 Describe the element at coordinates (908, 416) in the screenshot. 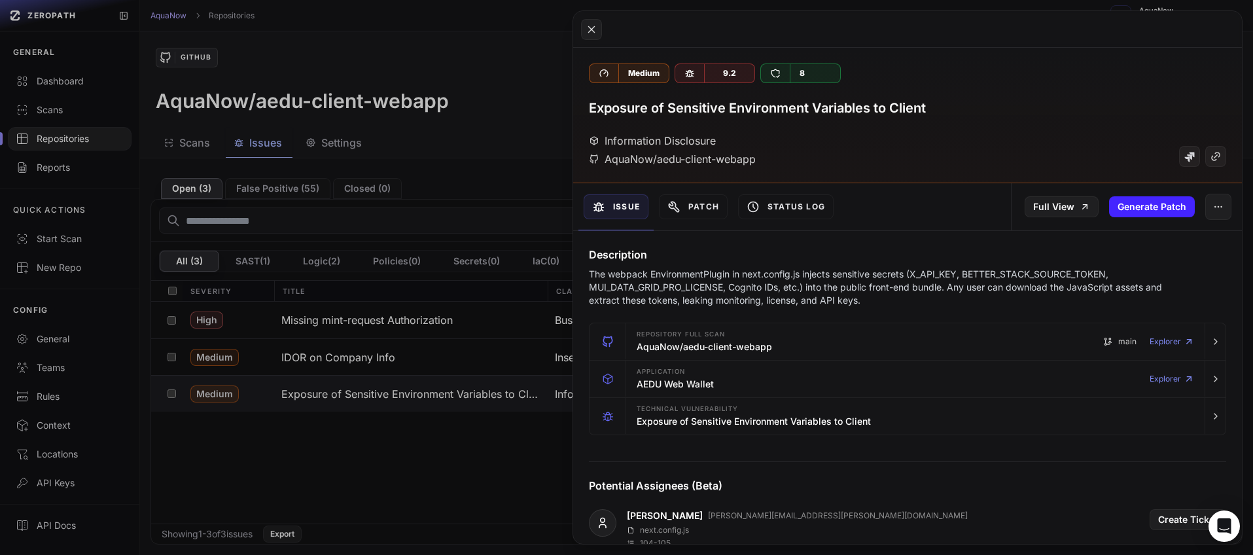

I see `button: Technical Vulnerability Exposure of Sensitive Environment Variables to Client` at that location.